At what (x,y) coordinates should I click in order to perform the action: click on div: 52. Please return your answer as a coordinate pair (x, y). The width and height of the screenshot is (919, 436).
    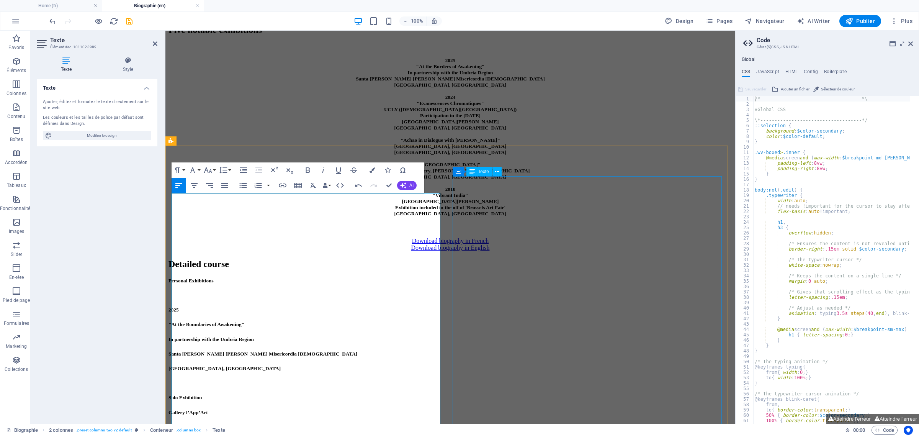
    Looking at the image, I should click on (745, 372).